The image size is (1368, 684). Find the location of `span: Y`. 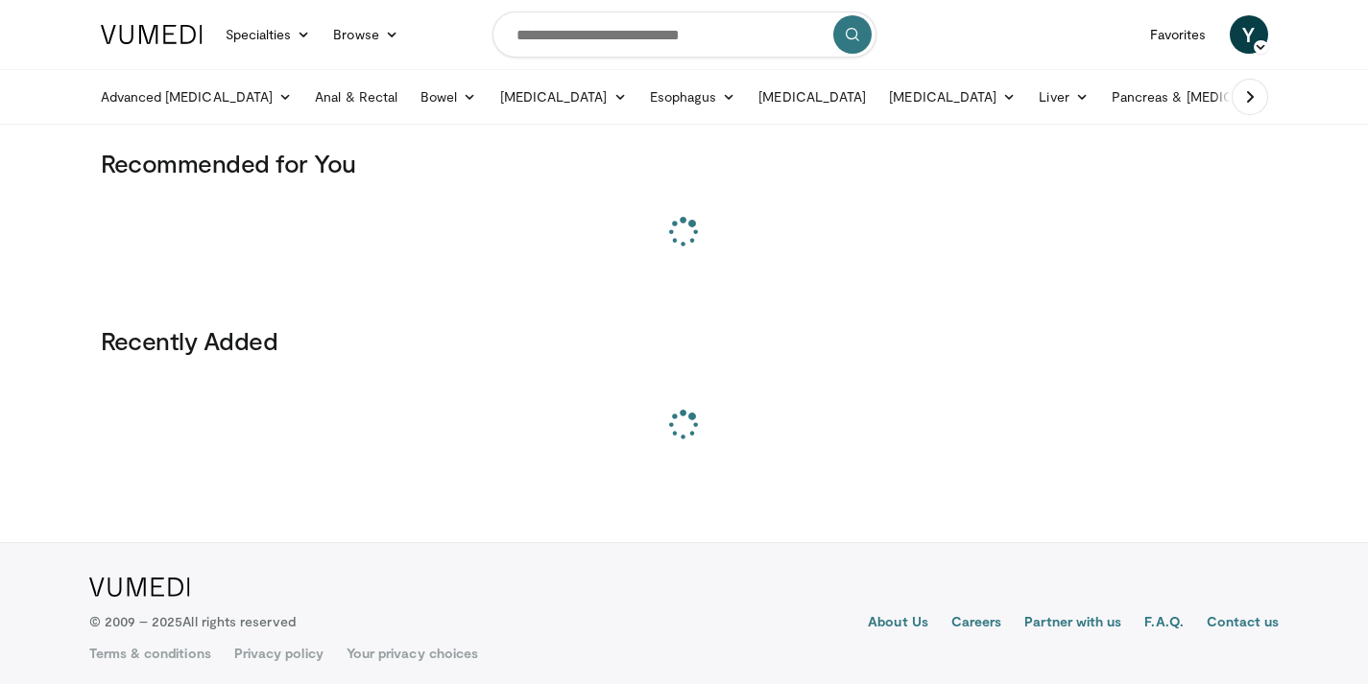

span: Y is located at coordinates (1249, 35).